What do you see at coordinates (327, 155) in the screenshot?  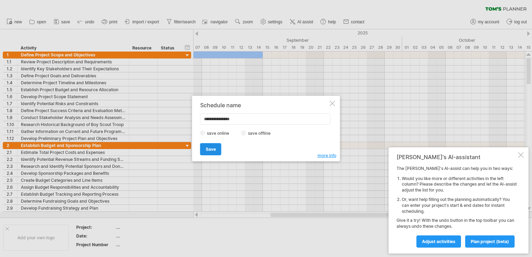 I see `span: more info` at bounding box center [327, 155].